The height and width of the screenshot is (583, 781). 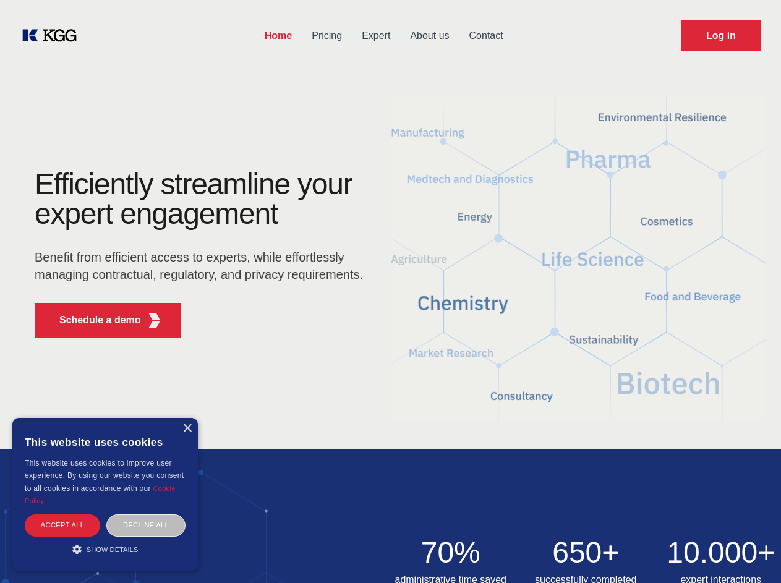 I want to click on div: Close, so click(x=187, y=429).